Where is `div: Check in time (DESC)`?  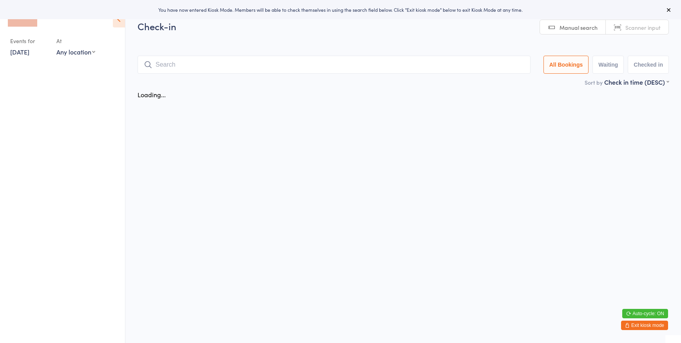 div: Check in time (DESC) is located at coordinates (636, 82).